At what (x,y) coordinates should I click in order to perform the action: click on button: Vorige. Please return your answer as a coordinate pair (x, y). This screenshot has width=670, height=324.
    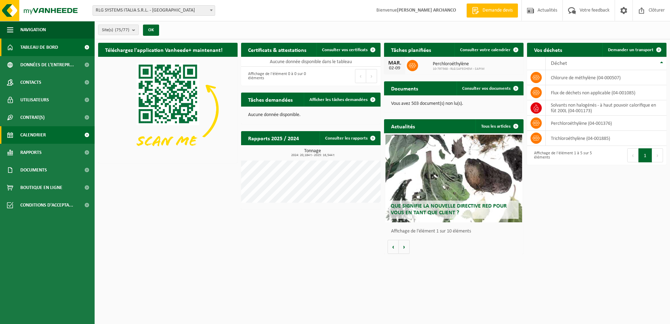
    Looking at the image, I should click on (393, 247).